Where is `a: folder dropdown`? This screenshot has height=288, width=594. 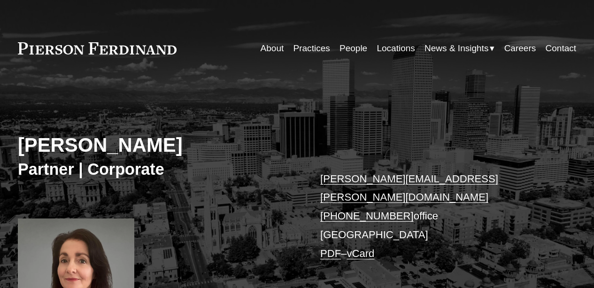 a: folder dropdown is located at coordinates (459, 48).